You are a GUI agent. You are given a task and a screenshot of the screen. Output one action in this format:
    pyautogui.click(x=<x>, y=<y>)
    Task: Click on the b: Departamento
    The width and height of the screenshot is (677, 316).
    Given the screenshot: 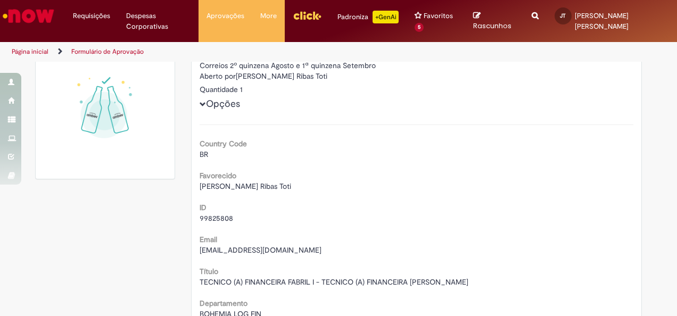 What is the action you would take?
    pyautogui.click(x=224, y=303)
    